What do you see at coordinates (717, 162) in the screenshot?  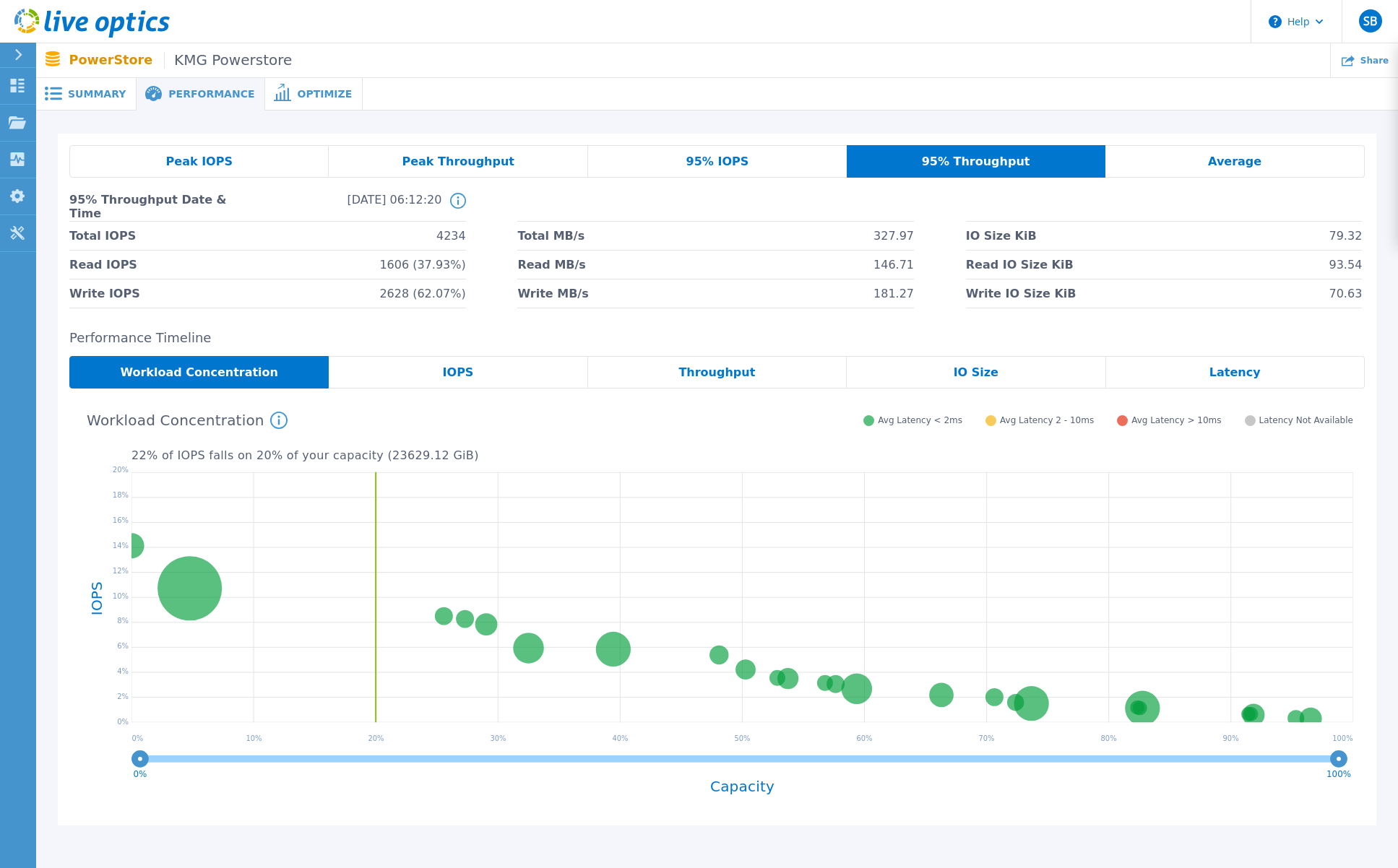 I see `span: 95% IOPS` at bounding box center [717, 162].